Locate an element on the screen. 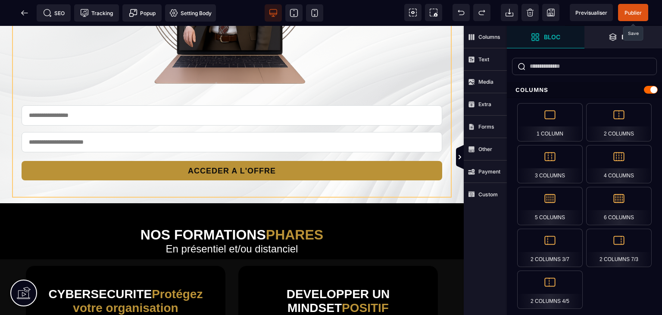  strong: Columns is located at coordinates (489, 37).